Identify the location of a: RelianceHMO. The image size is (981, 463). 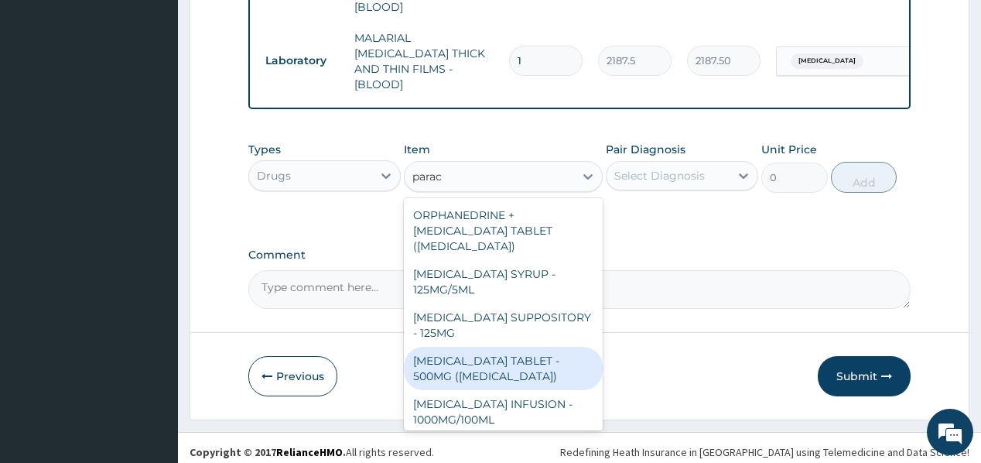
(310, 452).